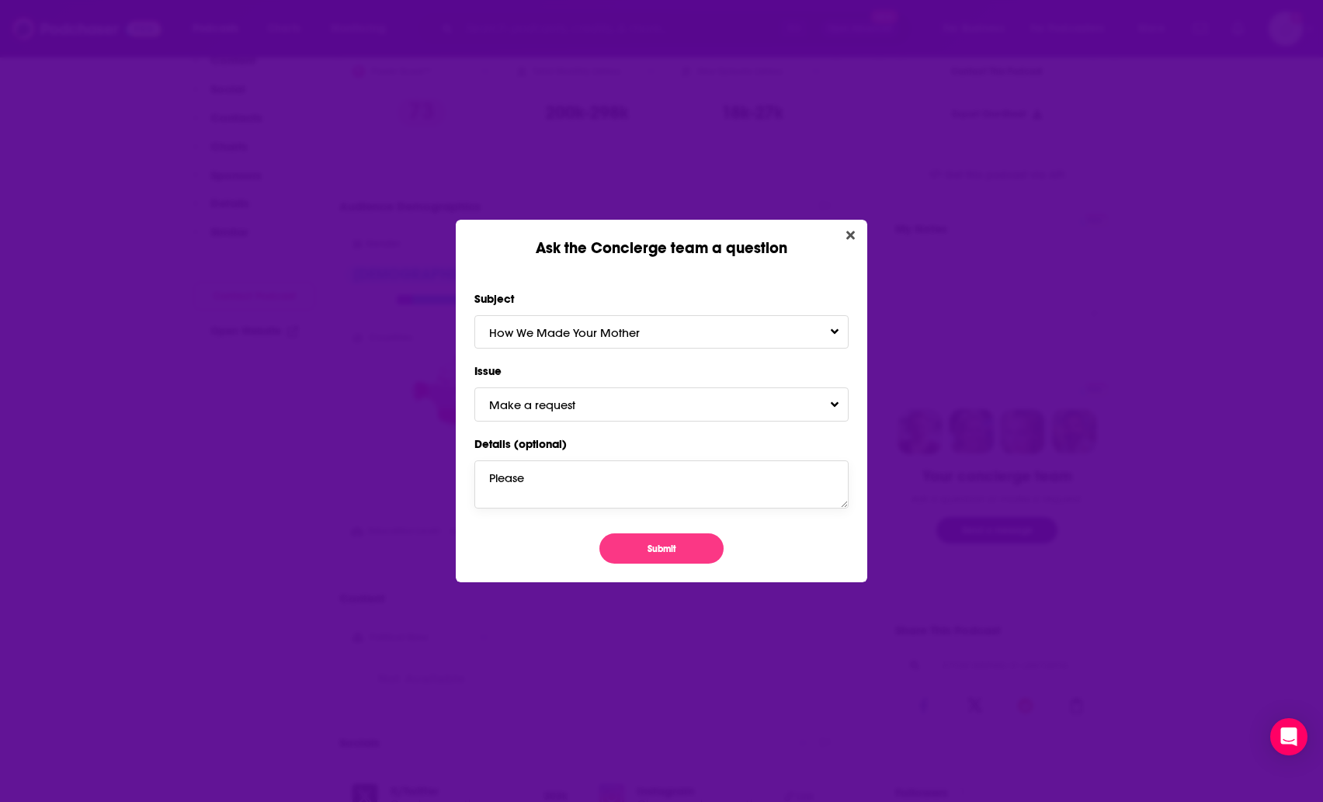 This screenshot has width=1323, height=802. I want to click on button: Close, so click(850, 235).